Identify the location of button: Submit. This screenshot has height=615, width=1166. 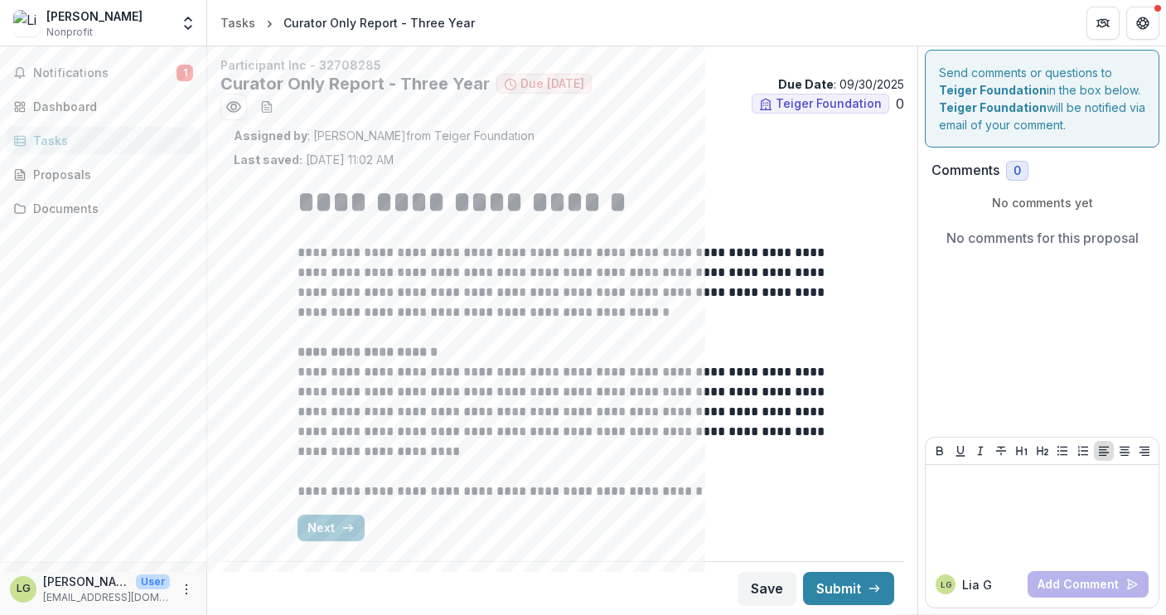
(848, 588).